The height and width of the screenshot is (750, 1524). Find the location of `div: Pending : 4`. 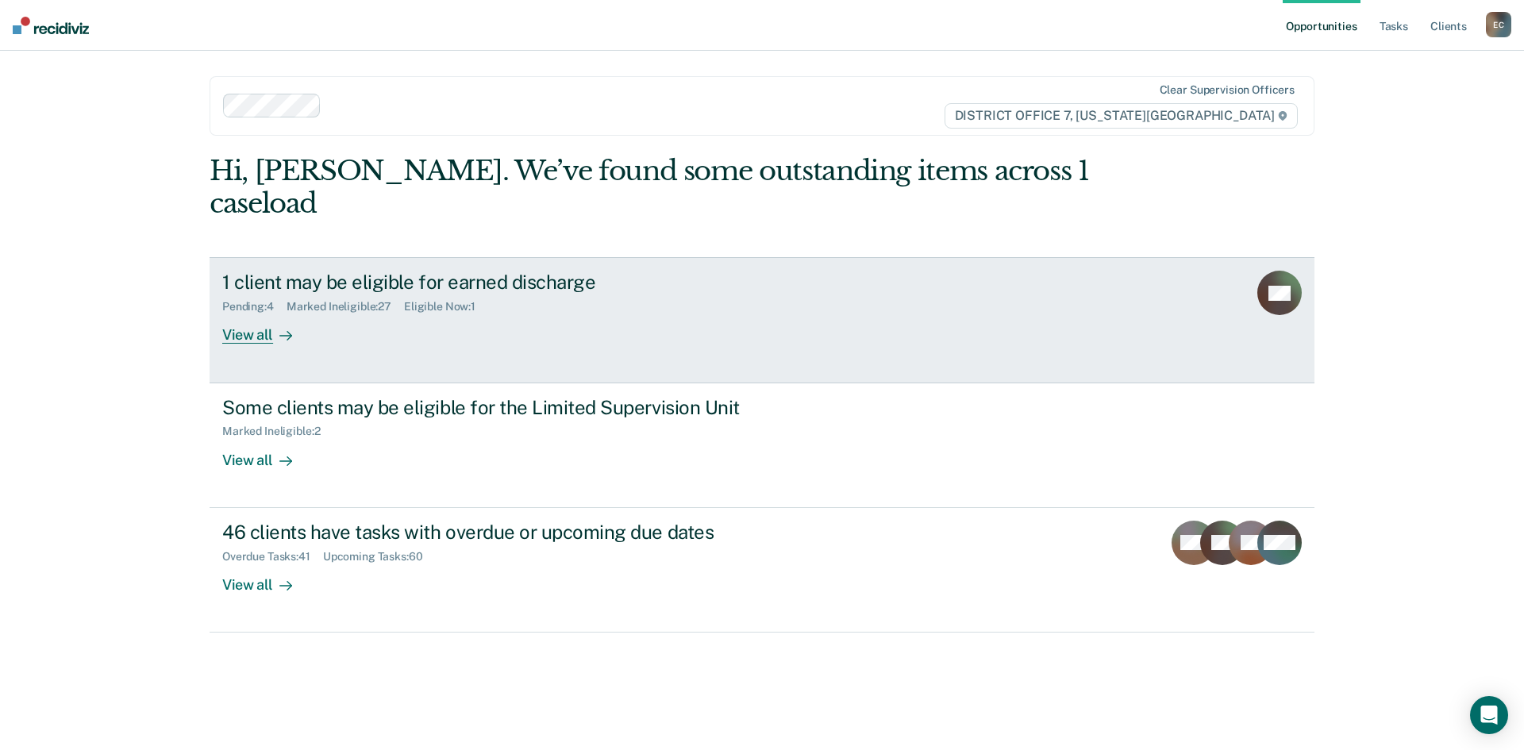

div: Pending : 4 is located at coordinates (254, 306).